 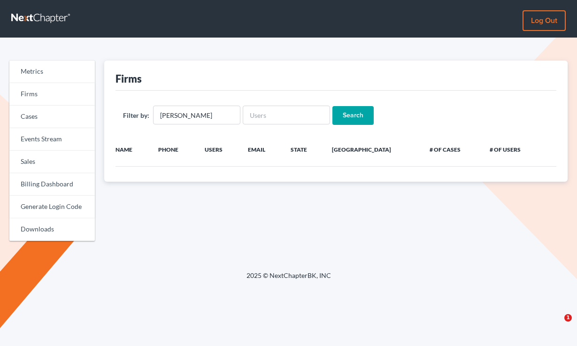 I want to click on input: Users, so click(x=287, y=115).